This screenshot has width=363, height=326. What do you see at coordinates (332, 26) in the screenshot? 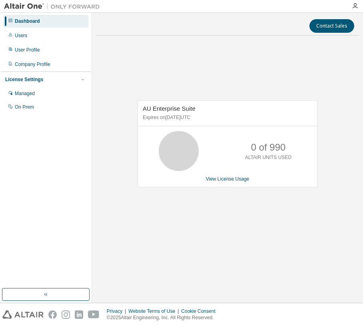
I see `button: Contact Sales` at bounding box center [332, 26].